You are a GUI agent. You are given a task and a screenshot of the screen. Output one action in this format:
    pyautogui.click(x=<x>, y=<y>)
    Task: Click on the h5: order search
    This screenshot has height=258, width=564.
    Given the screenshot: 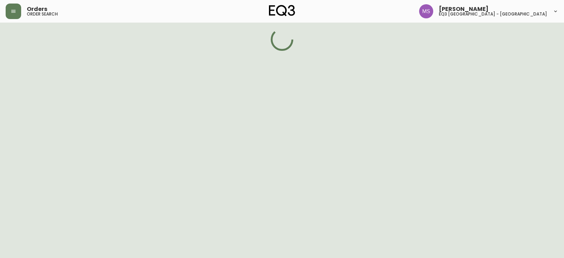 What is the action you would take?
    pyautogui.click(x=42, y=14)
    